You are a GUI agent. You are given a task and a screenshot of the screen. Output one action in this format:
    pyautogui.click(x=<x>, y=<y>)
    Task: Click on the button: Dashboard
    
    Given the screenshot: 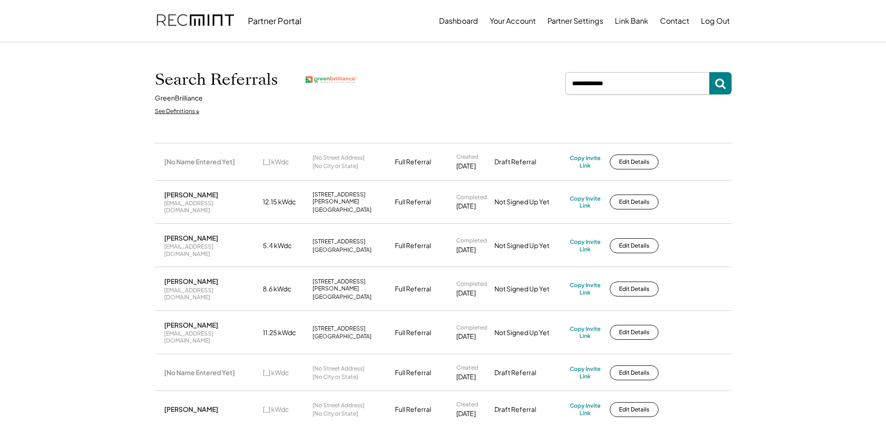 What is the action you would take?
    pyautogui.click(x=459, y=21)
    